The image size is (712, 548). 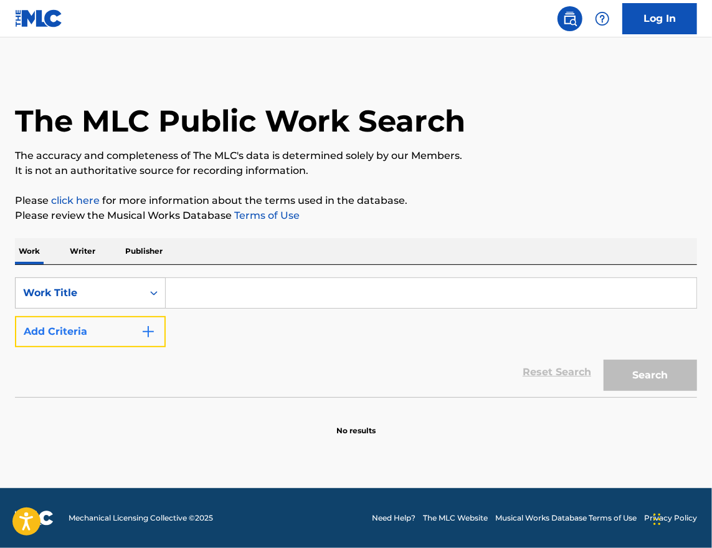 What do you see at coordinates (660, 19) in the screenshot?
I see `a: Log In` at bounding box center [660, 19].